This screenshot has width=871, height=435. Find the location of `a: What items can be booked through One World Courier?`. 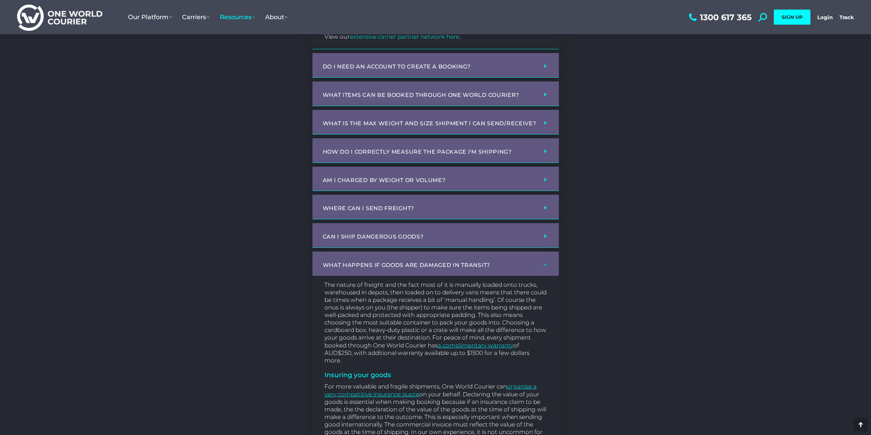

a: What items can be booked through One World Courier? is located at coordinates (421, 95).